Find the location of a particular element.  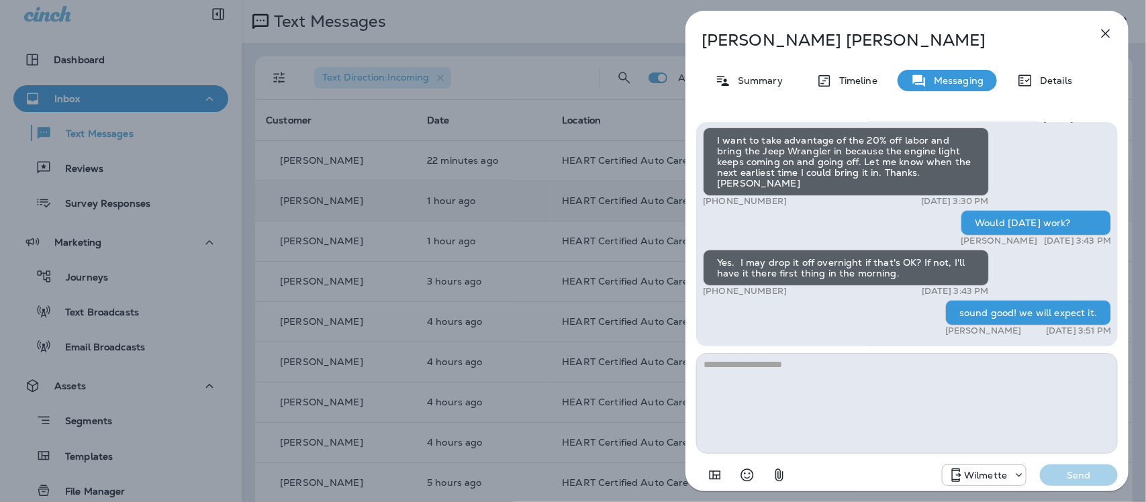

button: Select an emoji is located at coordinates (747, 475).